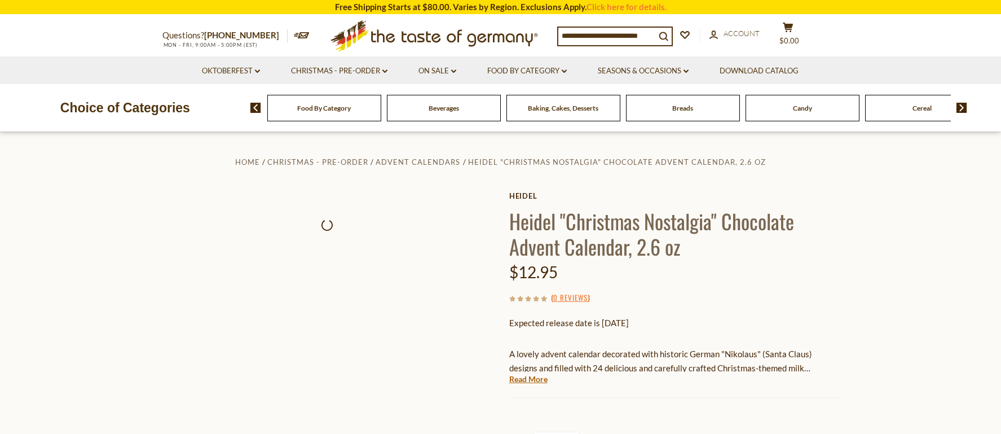 This screenshot has width=1001, height=434. Describe the element at coordinates (418, 162) in the screenshot. I see `span: Advent Calendars` at that location.